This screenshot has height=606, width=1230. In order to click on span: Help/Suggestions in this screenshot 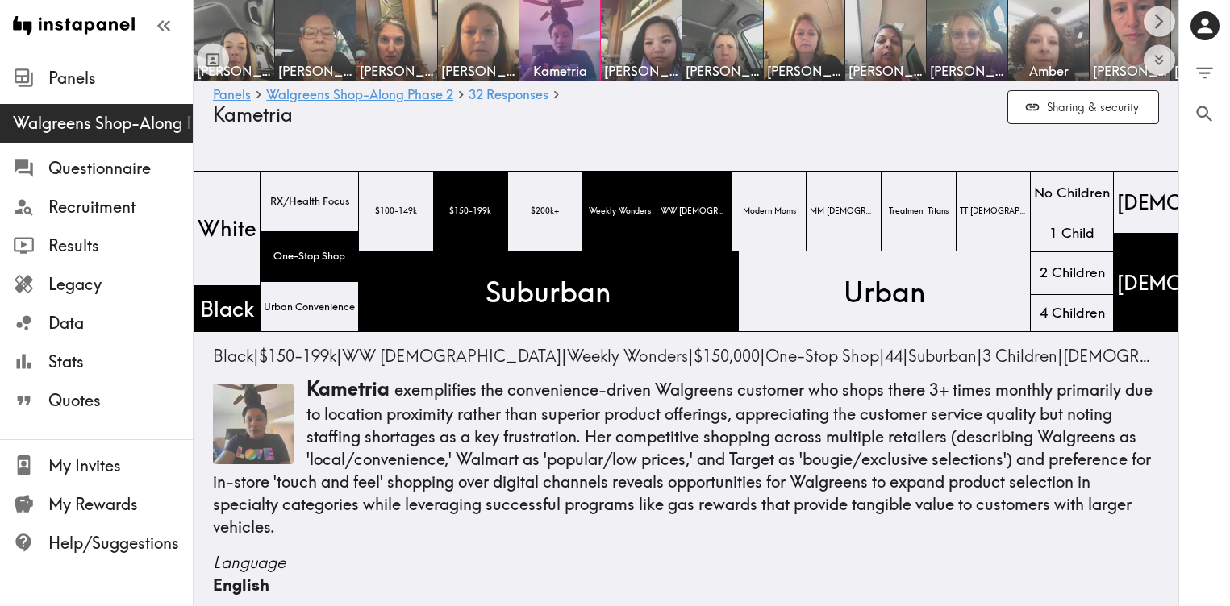, I will do `click(120, 544)`.